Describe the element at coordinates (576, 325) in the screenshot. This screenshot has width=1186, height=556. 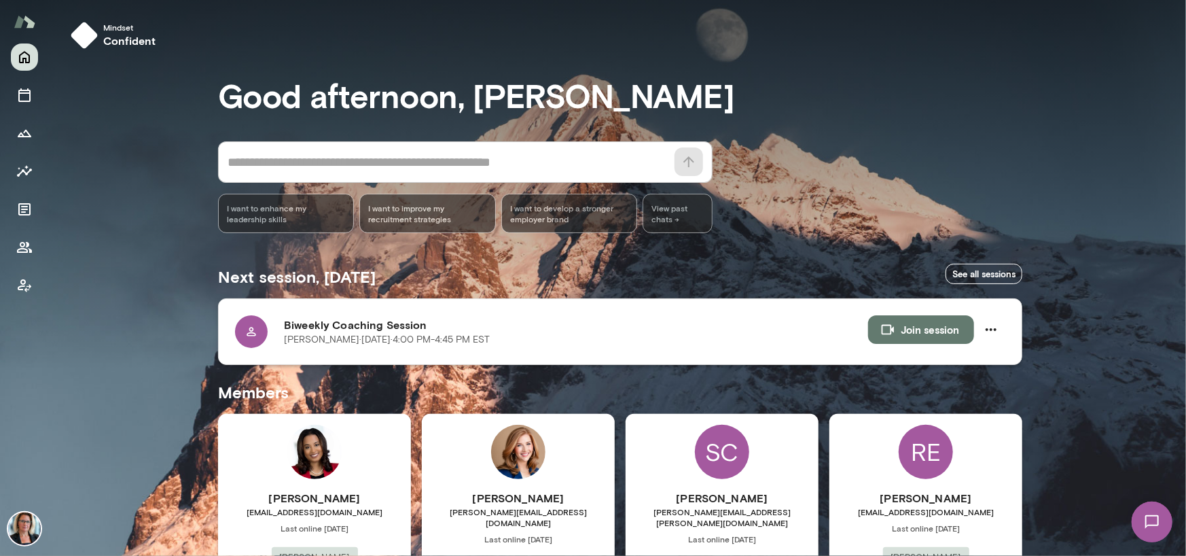
I see `h6: Biweekly Coaching Session` at that location.